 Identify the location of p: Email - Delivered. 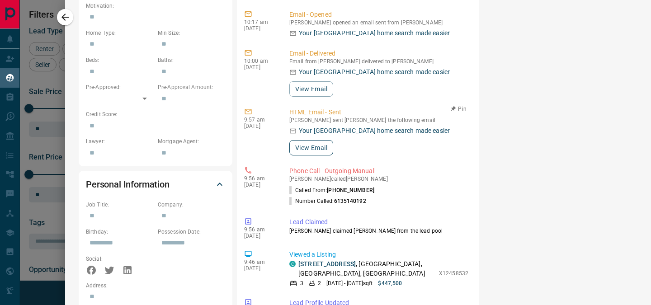
(379, 53).